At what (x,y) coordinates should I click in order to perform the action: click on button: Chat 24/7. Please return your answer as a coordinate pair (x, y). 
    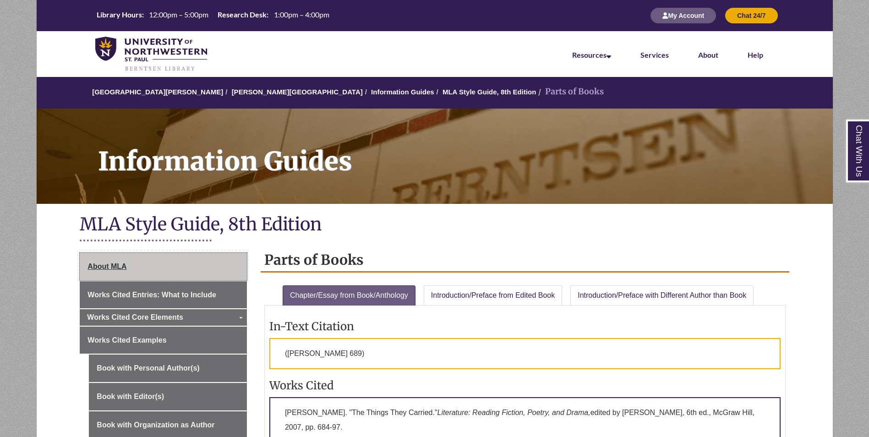
    Looking at the image, I should click on (751, 16).